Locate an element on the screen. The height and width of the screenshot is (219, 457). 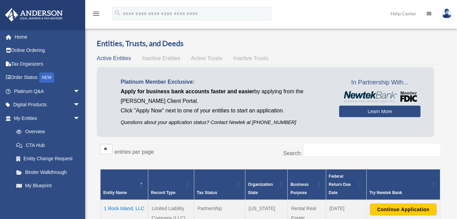
span: Inactive Trusts is located at coordinates (251, 58).